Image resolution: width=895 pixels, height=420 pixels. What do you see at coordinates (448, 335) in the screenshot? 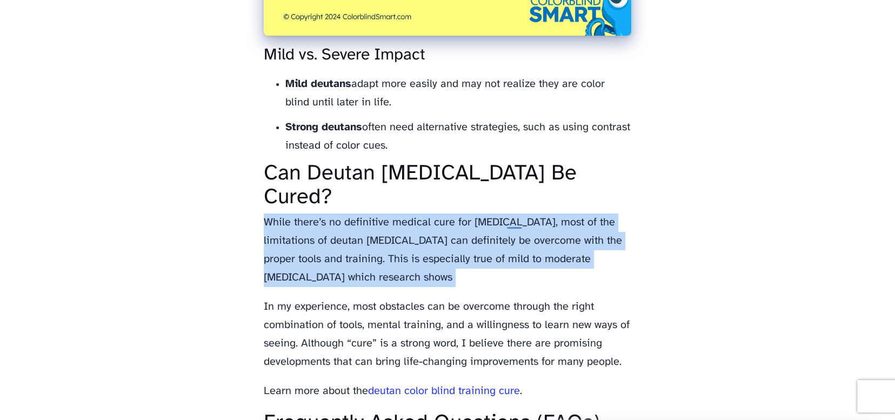
I see `p: In my experience, most obstacles can be overcome through the right combination of tools, mental t...` at bounding box center [448, 335].